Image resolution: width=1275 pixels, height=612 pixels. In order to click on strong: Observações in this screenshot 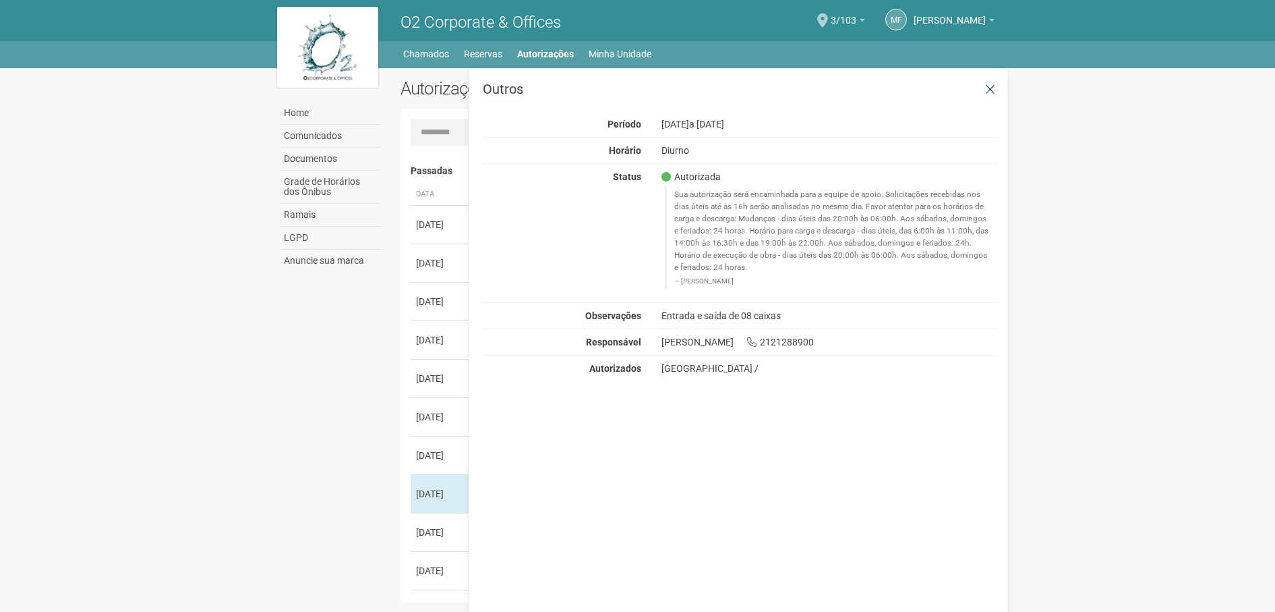, I will do `click(613, 316)`.